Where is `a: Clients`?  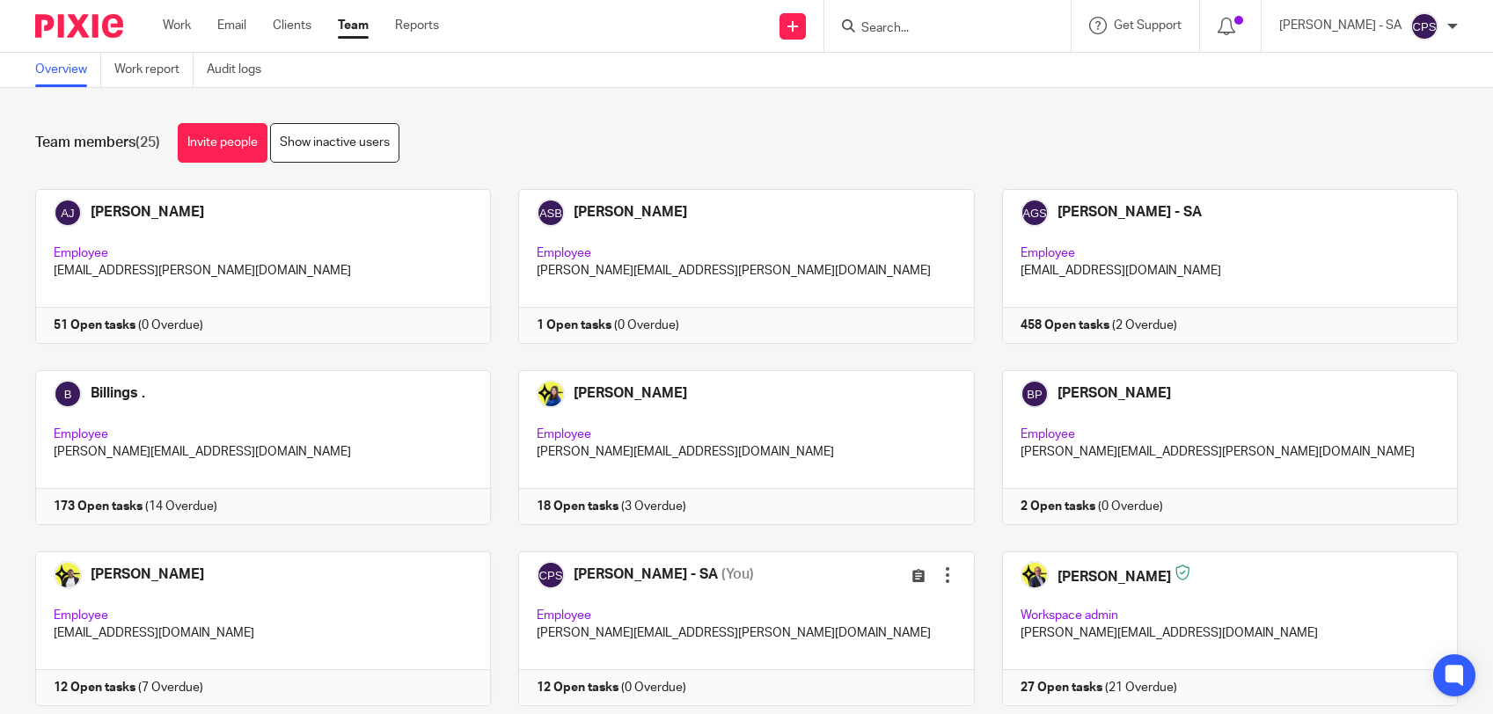 a: Clients is located at coordinates (292, 26).